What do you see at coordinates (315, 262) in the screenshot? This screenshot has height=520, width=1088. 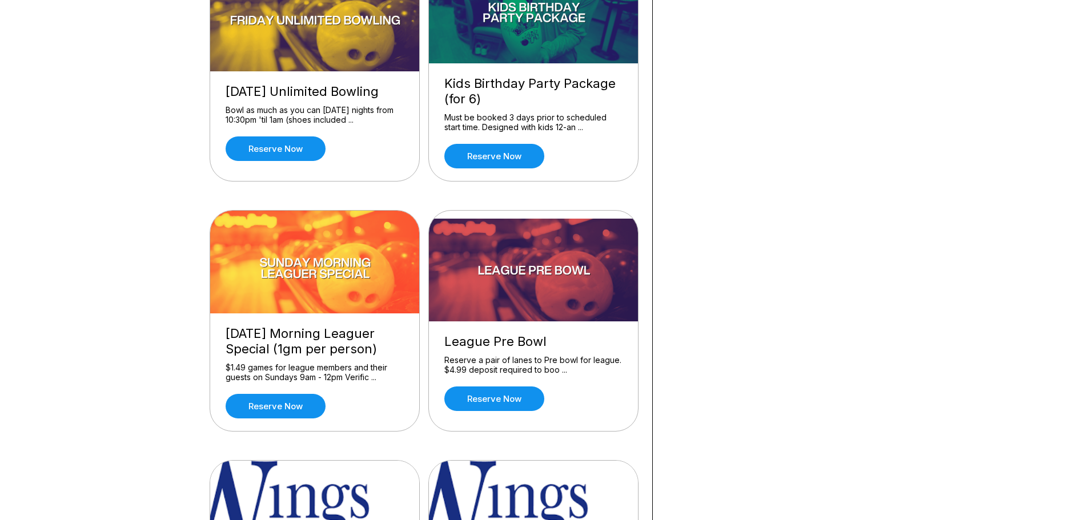 I see `img: Sunday Morning Leaguer Special (1gm per person)` at bounding box center [315, 262].